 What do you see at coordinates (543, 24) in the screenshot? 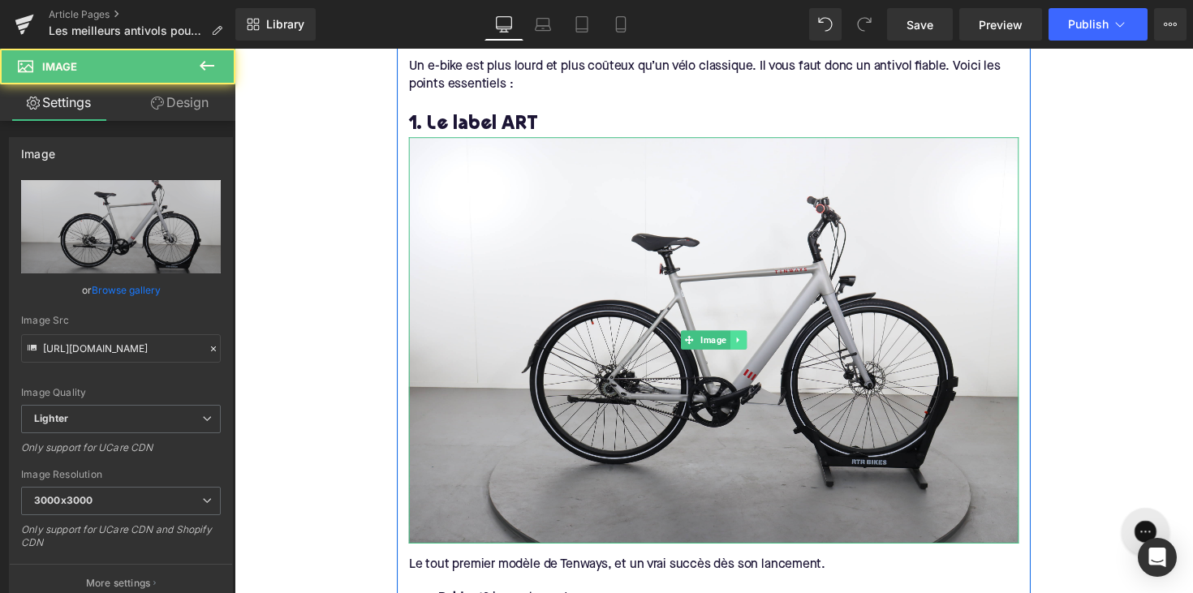
I see `a: Laptop` at bounding box center [543, 24].